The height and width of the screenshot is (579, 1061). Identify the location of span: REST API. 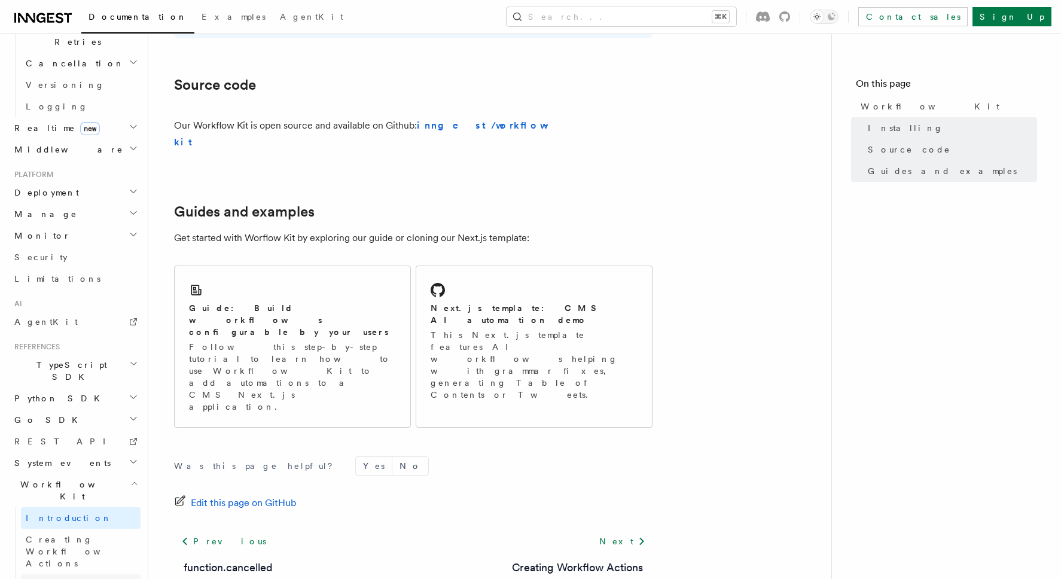
(65, 441).